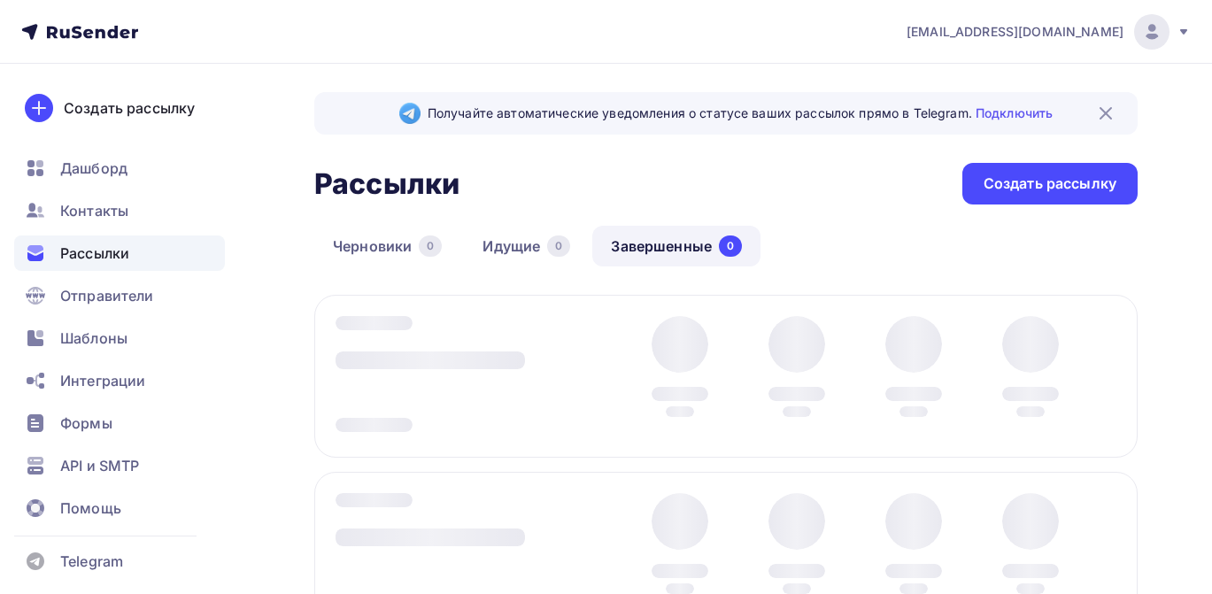 This screenshot has width=1212, height=594. Describe the element at coordinates (86, 423) in the screenshot. I see `span: Формы` at that location.